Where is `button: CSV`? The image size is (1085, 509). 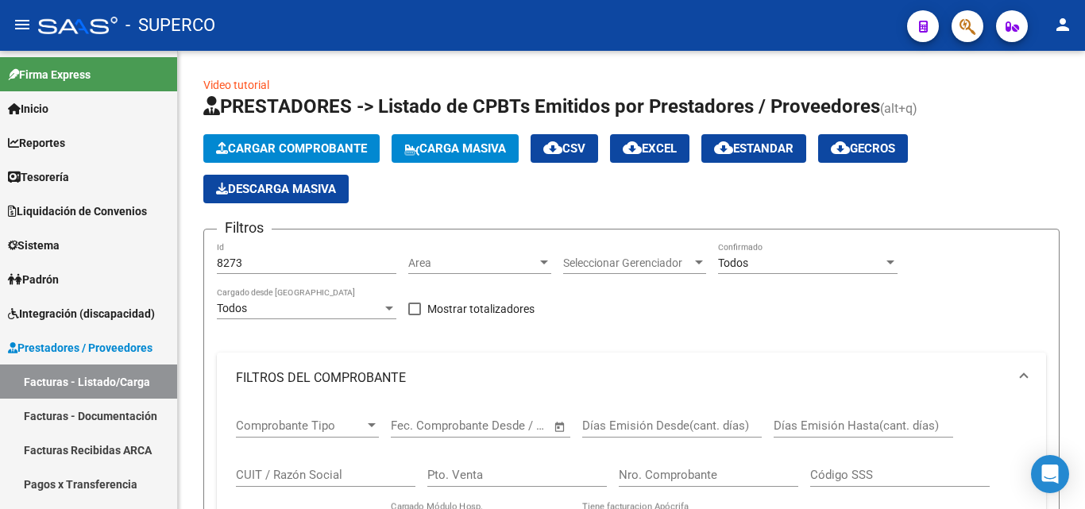
button: CSV is located at coordinates (564, 149).